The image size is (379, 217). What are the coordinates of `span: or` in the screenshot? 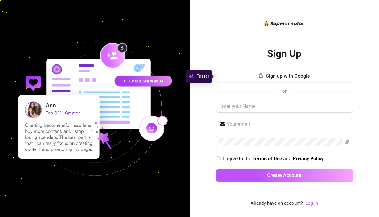 It's located at (285, 91).